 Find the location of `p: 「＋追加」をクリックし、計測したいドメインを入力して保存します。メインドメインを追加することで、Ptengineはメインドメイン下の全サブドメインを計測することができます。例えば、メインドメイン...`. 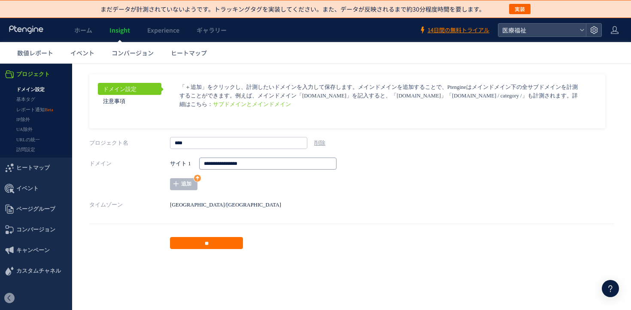

p: 「＋追加」をクリックし、計測したいドメインを入力して保存します。メインドメインを追加することで、Ptengineはメインドメイン下の全サブドメインを計測することができます。例えば、メインドメイン... is located at coordinates (381, 32).